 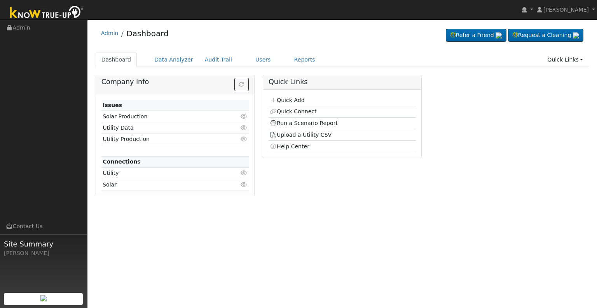 I want to click on td: Solar, so click(x=163, y=184).